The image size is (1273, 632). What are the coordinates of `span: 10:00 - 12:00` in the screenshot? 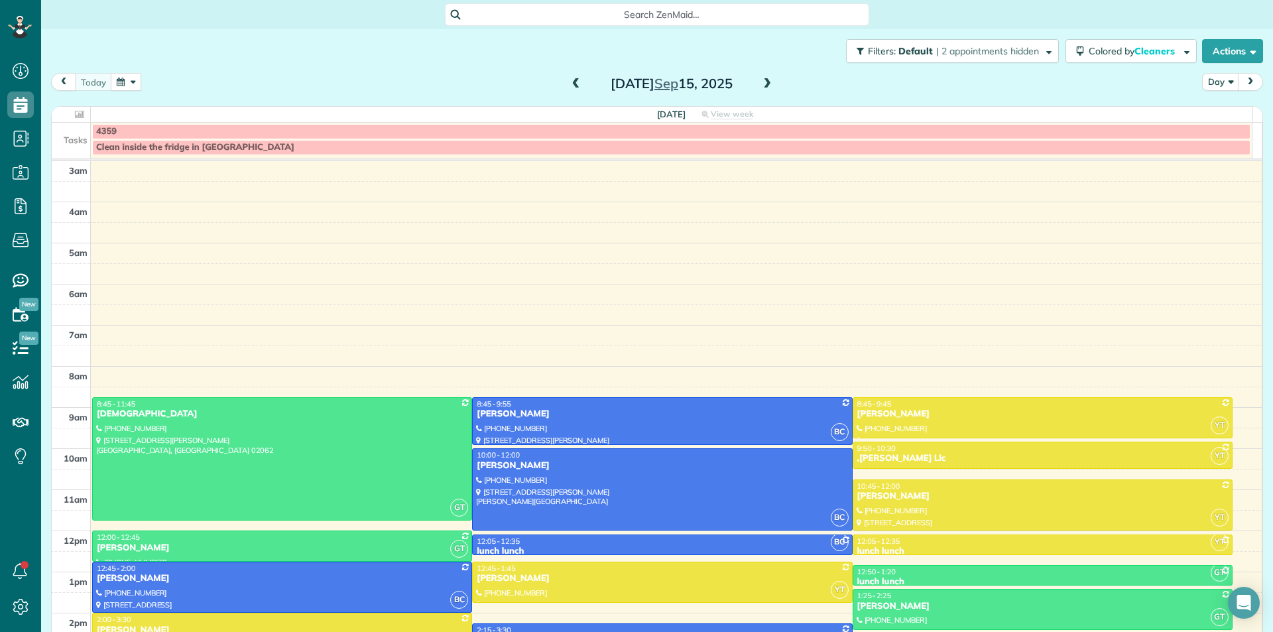 It's located at (498, 455).